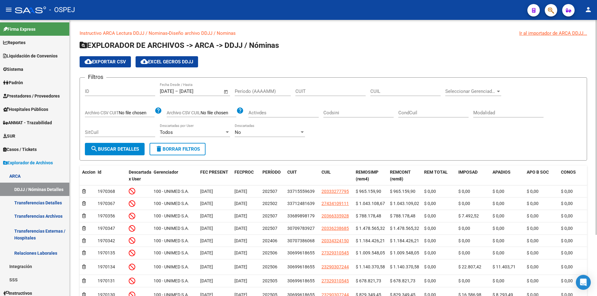 This screenshot has width=597, height=296. I want to click on span: 1970135, so click(106, 253).